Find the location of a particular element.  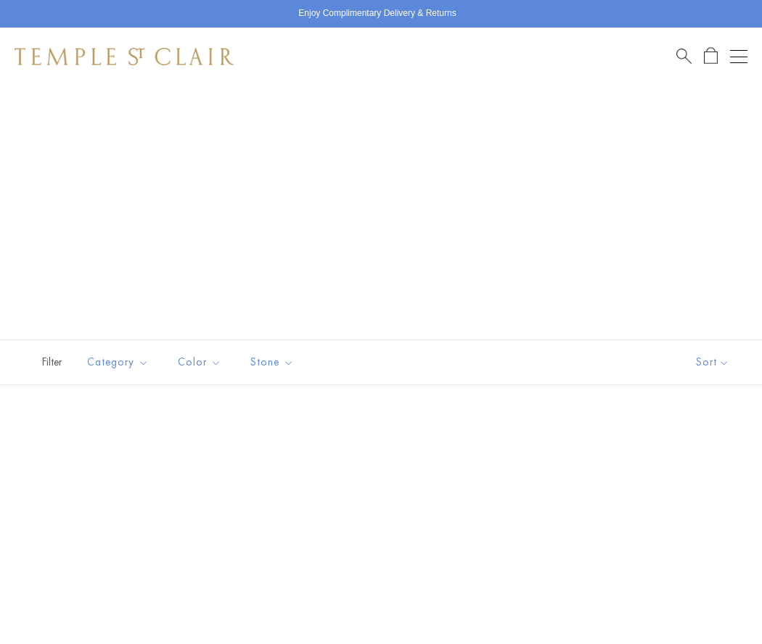

button: Category is located at coordinates (118, 362).